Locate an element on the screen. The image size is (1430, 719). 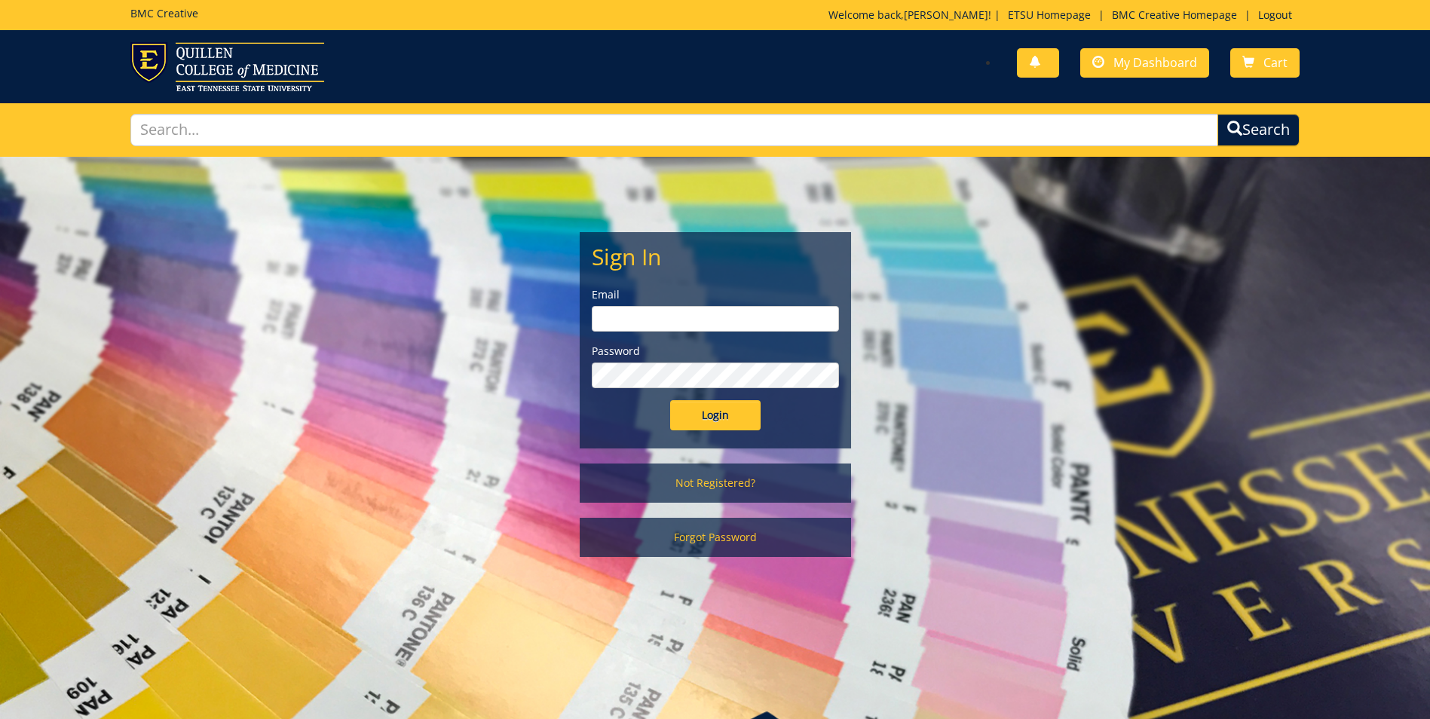
a: My Dashboard is located at coordinates (1144, 63).